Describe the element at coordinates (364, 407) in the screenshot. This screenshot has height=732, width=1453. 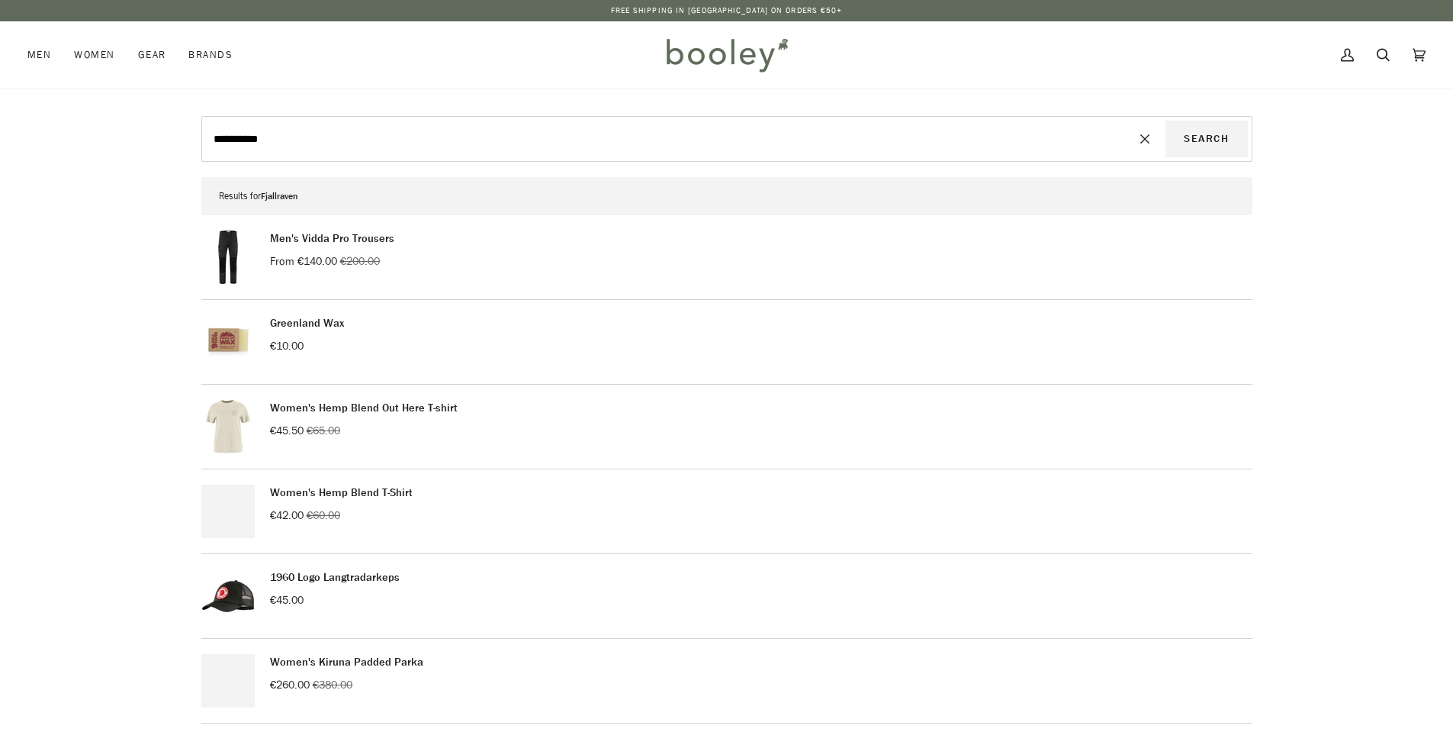
I see `a: Women's Hemp Blend Out Here T-shirt` at that location.